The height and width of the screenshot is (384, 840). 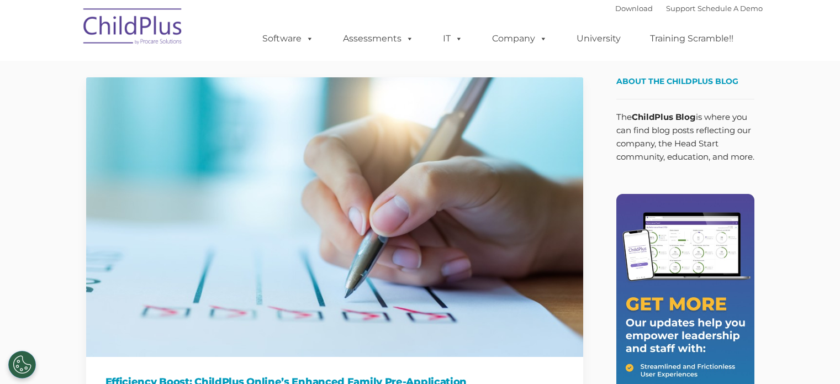 What do you see at coordinates (22, 365) in the screenshot?
I see `button: Cookies Settings` at bounding box center [22, 365].